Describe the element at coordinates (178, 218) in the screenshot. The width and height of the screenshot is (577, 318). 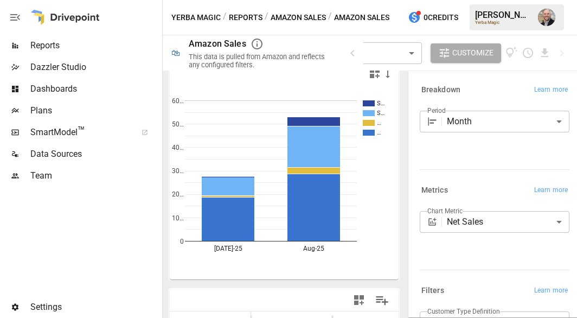
I see `text: 10…` at that location.